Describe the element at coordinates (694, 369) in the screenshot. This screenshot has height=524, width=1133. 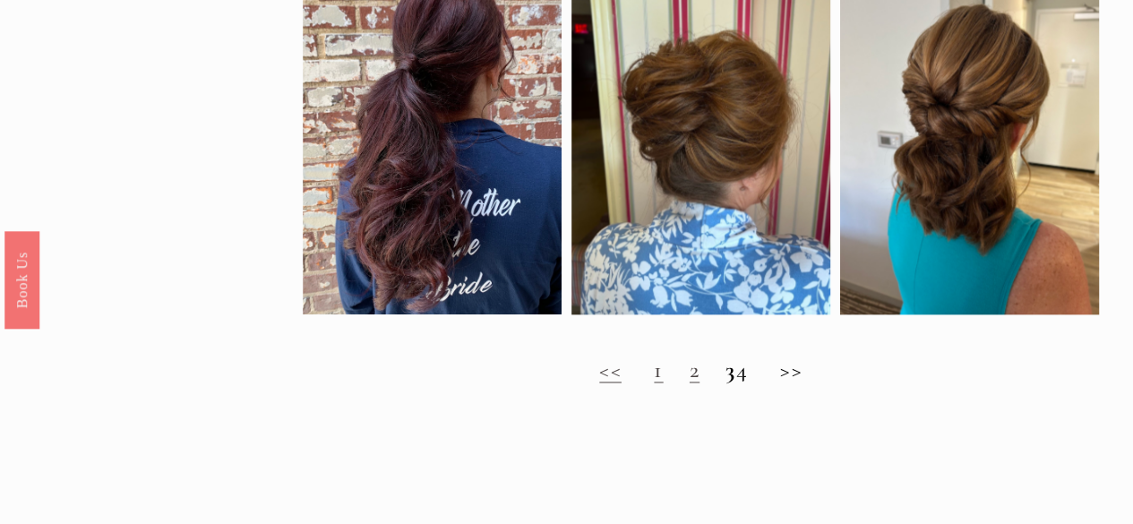
I see `a: 2` at that location.